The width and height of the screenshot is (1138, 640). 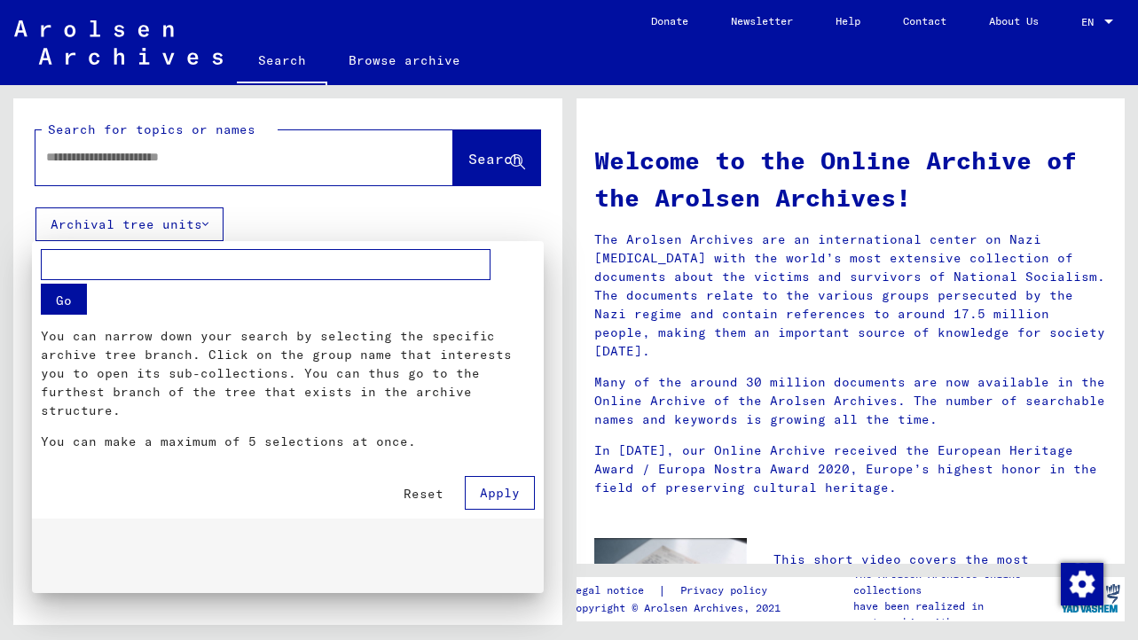 What do you see at coordinates (423, 493) in the screenshot?
I see `span: Reset` at bounding box center [423, 493].